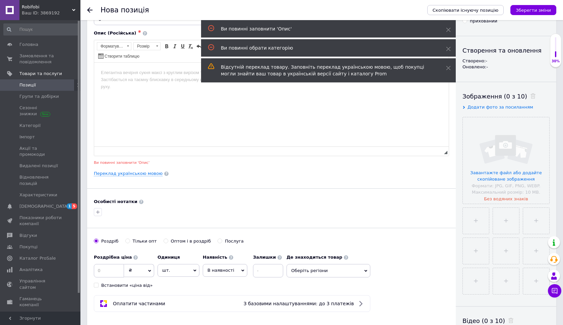 The width and height of the screenshot is (563, 325). Describe the element at coordinates (555, 291) in the screenshot. I see `button: Чат з покупцем` at that location.